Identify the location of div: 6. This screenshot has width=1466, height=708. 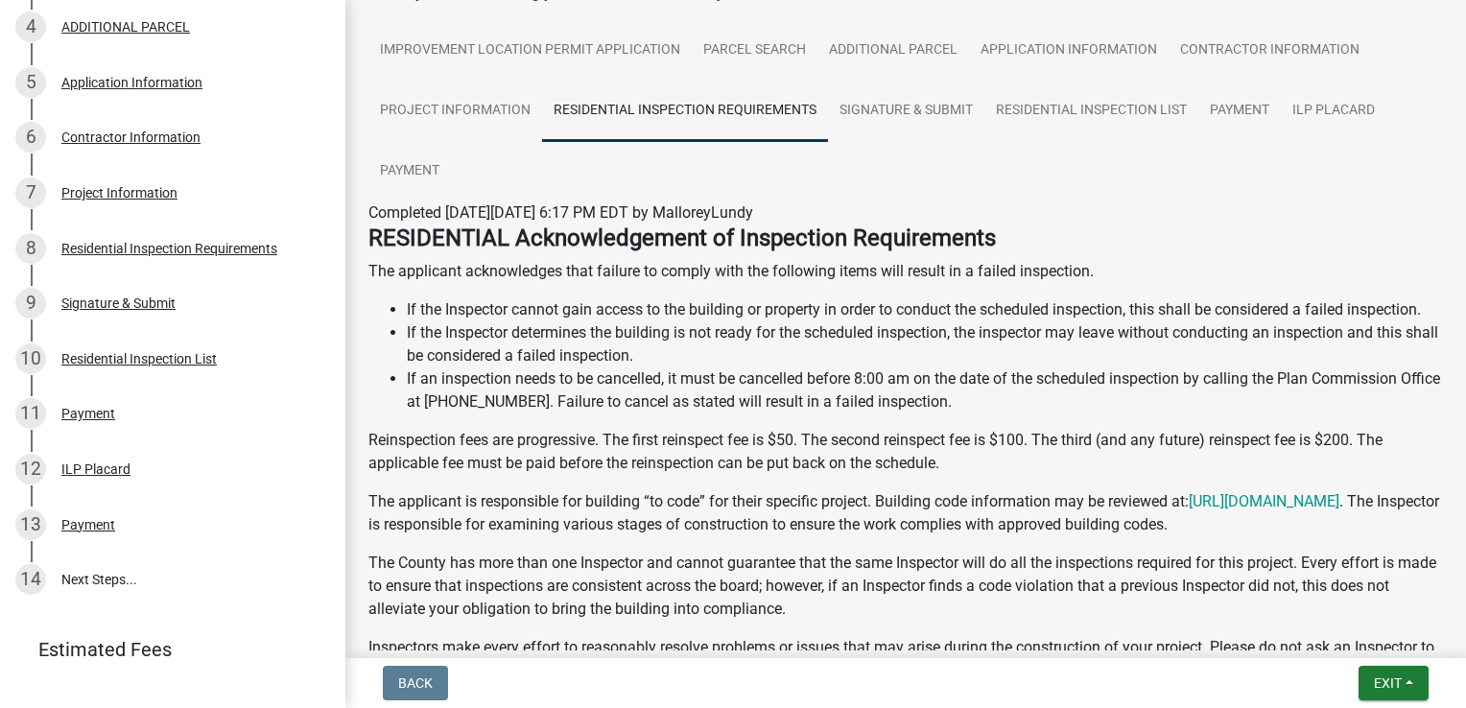
(31, 137).